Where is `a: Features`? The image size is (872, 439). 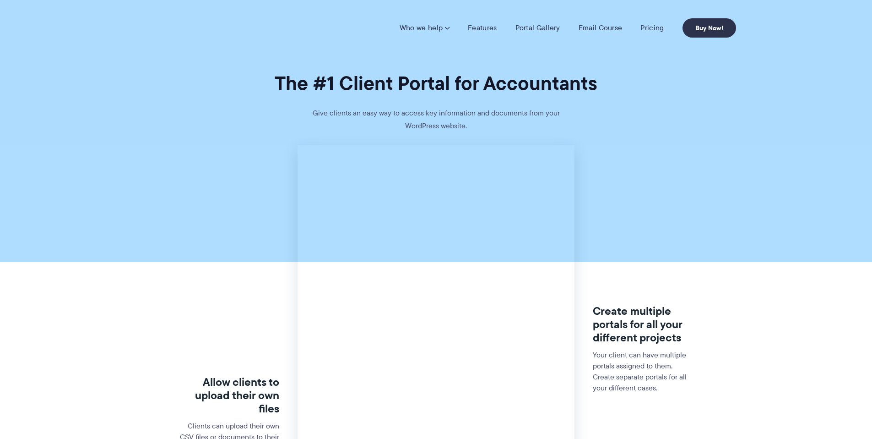 a: Features is located at coordinates (482, 28).